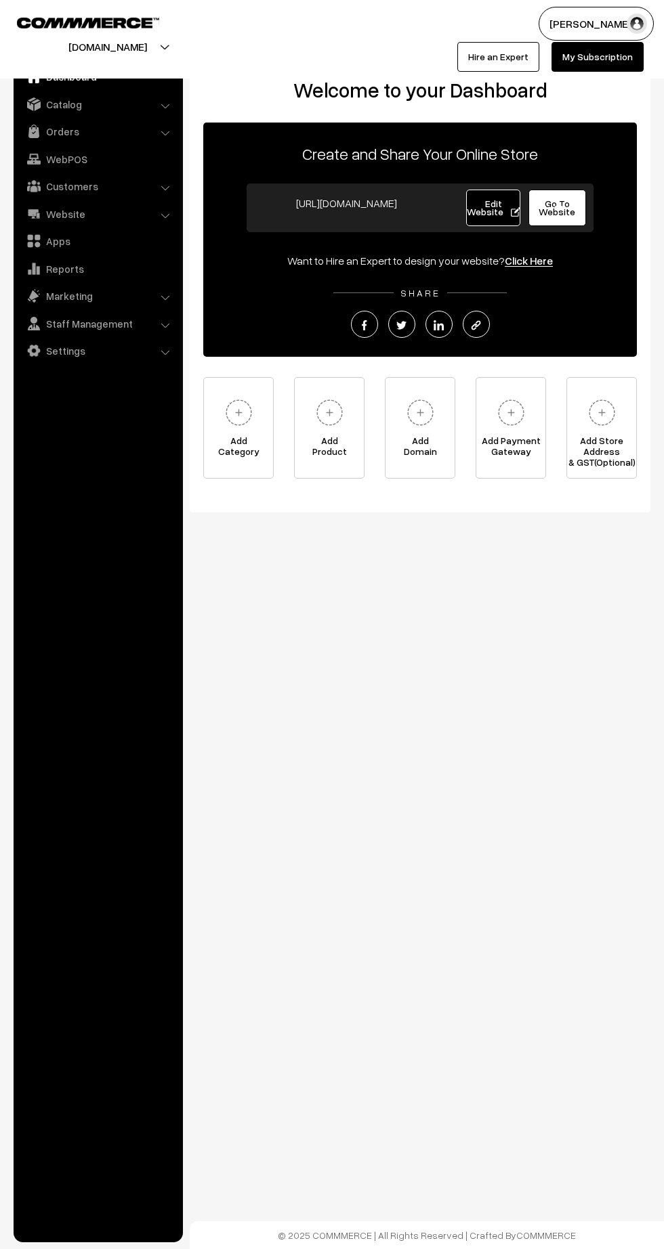  I want to click on img: COMMMERCE, so click(88, 22).